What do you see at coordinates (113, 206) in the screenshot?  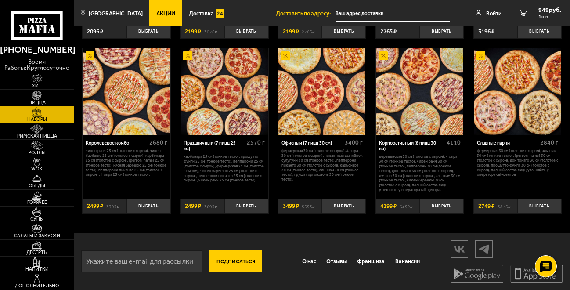 I see `s: 3393 ₽` at bounding box center [113, 206].